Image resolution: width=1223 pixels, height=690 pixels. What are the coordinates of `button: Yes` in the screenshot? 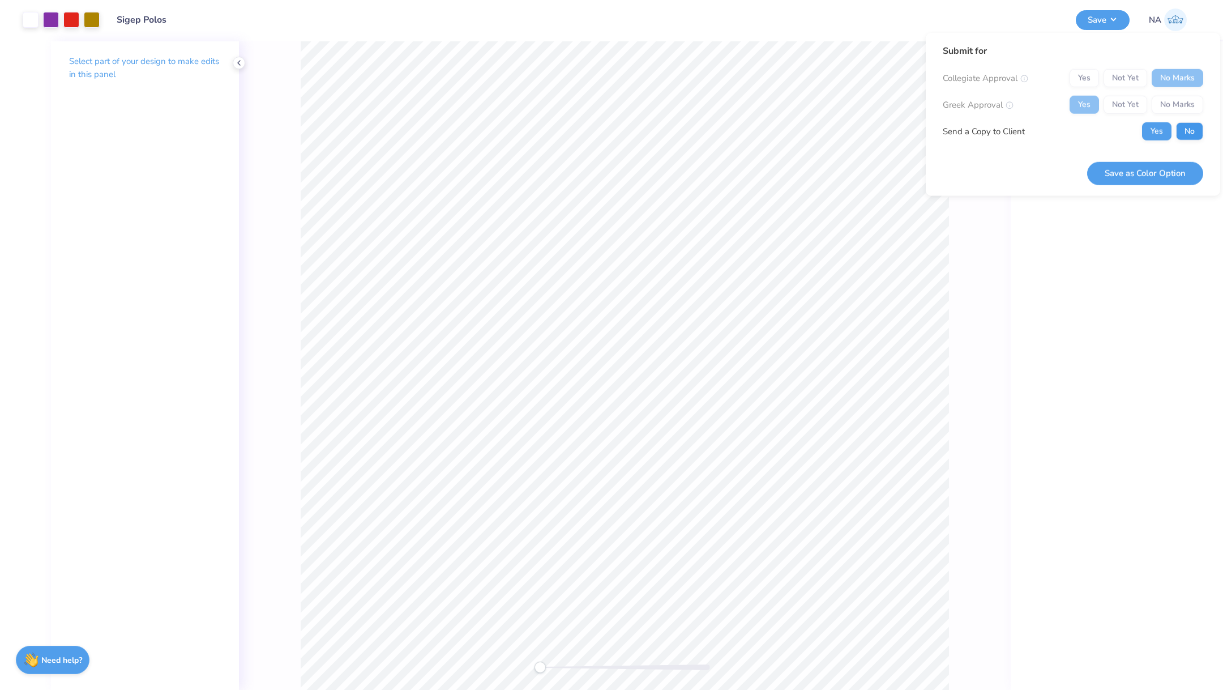 It's located at (1157, 131).